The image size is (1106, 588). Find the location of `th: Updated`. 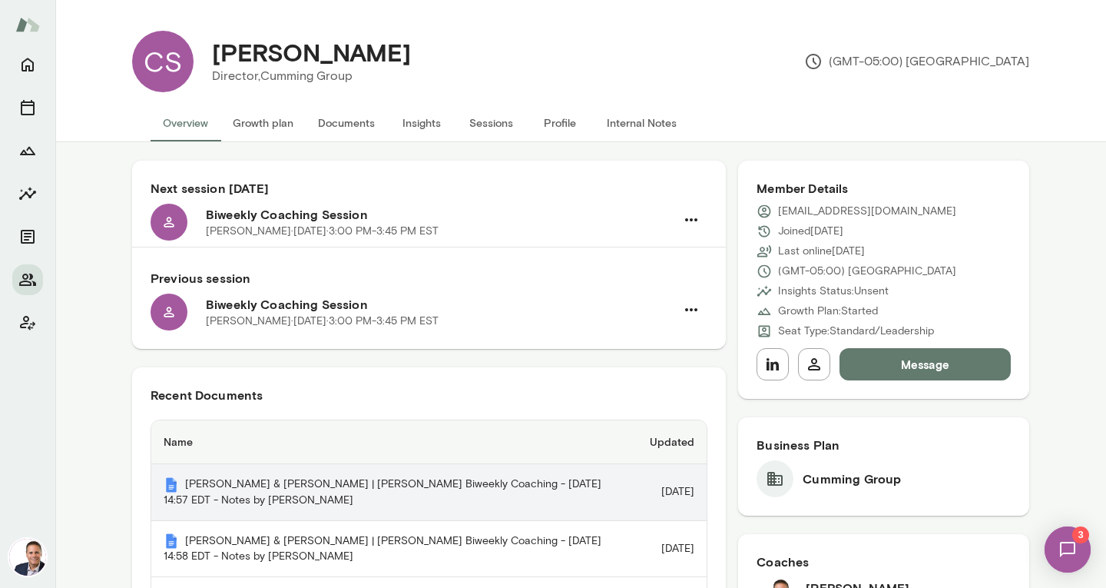

th: Updated is located at coordinates (672, 442).